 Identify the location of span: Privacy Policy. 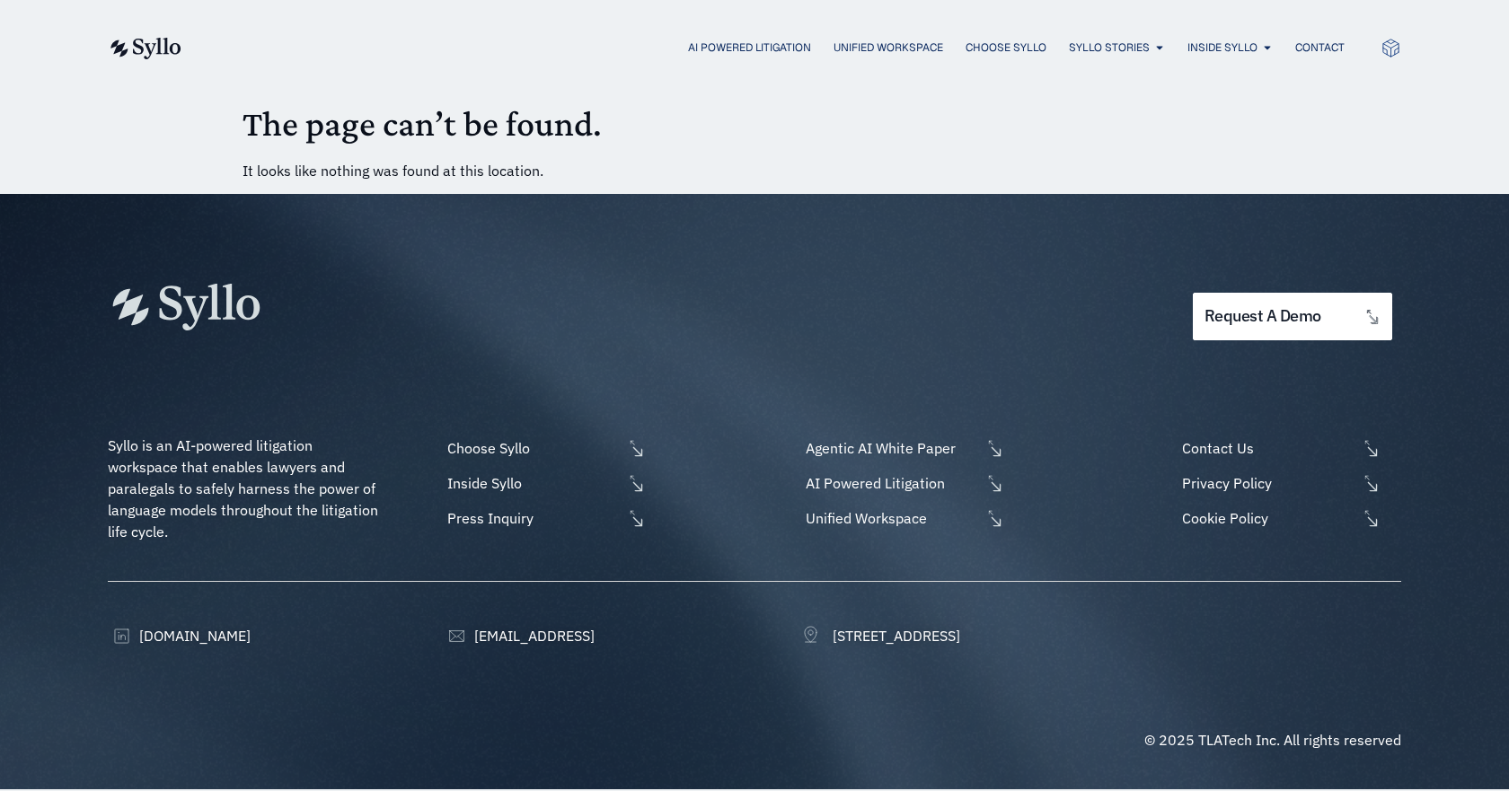
(1267, 483).